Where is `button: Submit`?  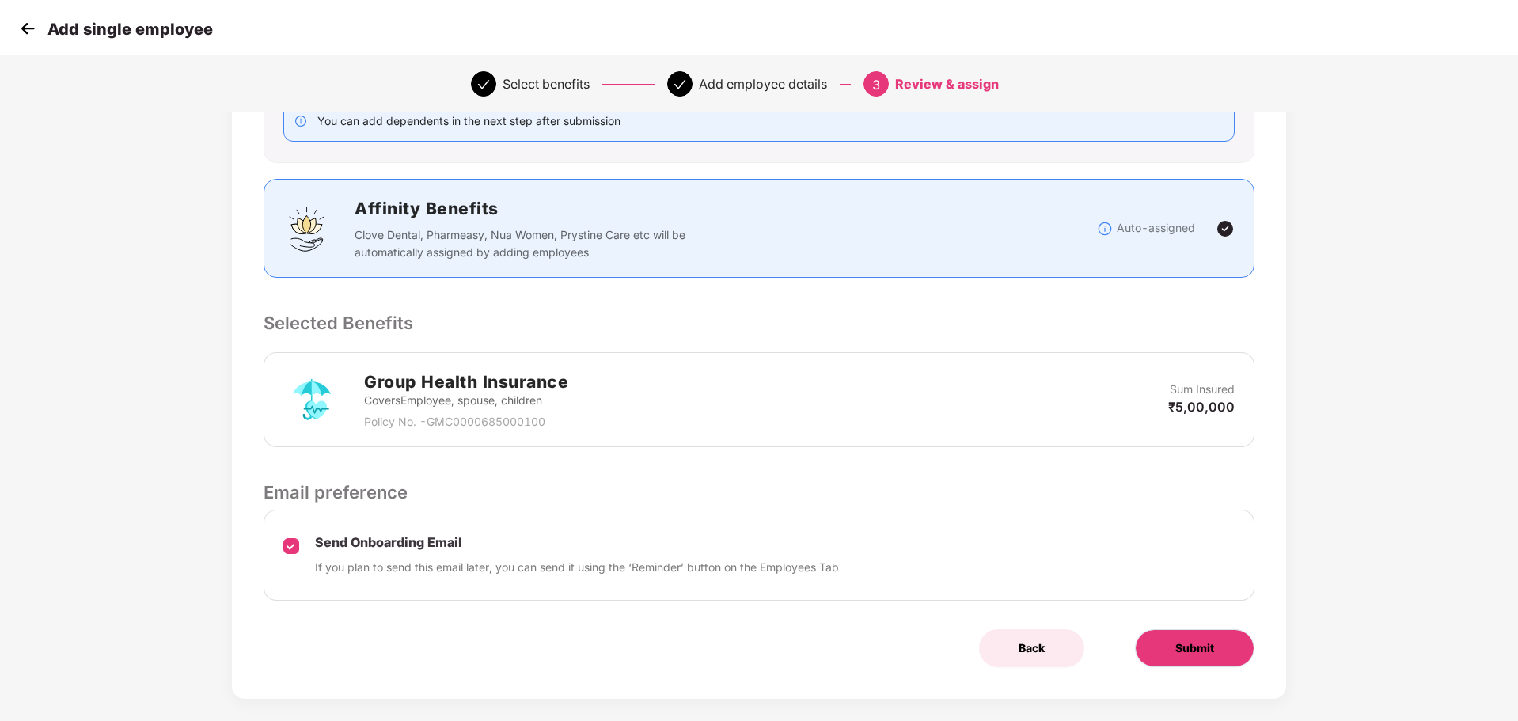
button: Submit is located at coordinates (1194, 648).